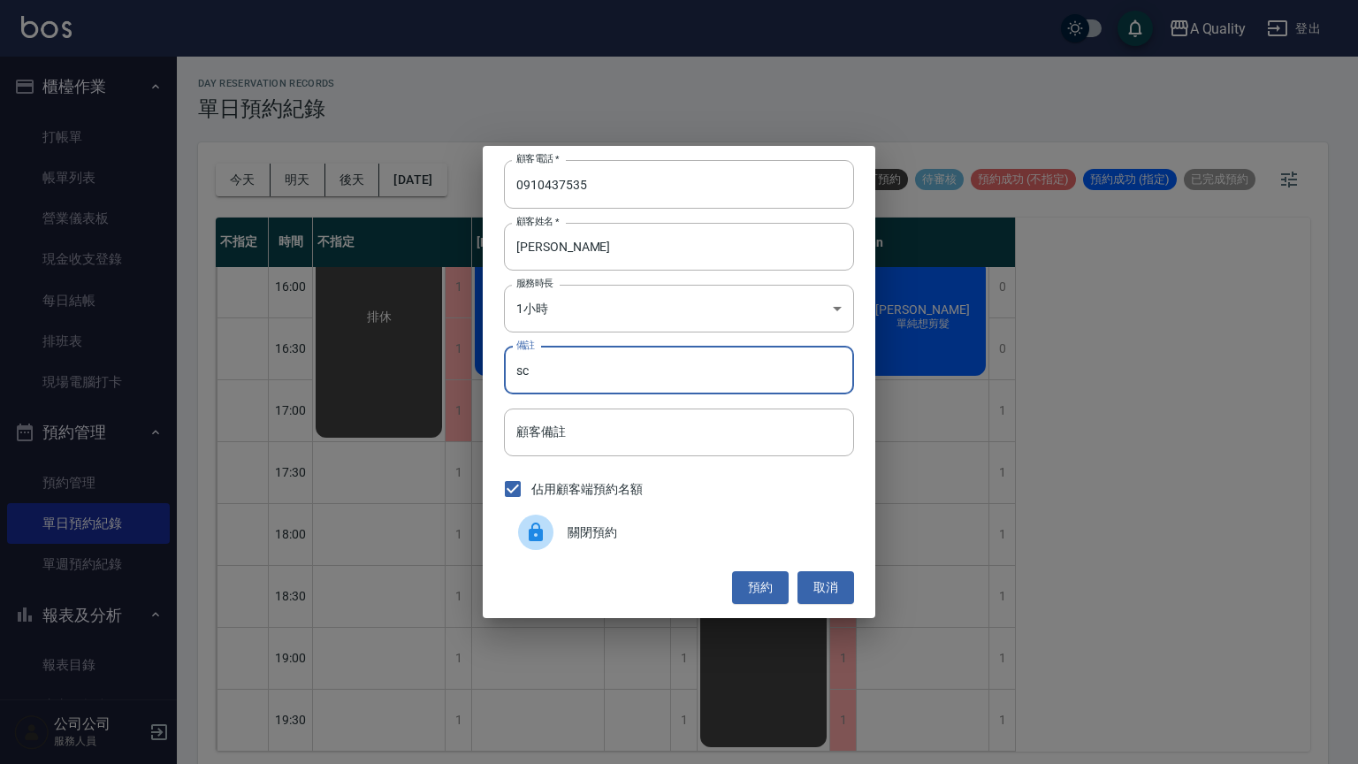 The image size is (1358, 764). What do you see at coordinates (679, 309) in the screenshot?
I see `div: 1小時` at bounding box center [679, 309].